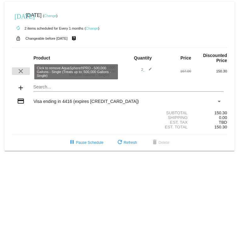  Describe the element at coordinates (41, 58) in the screenshot. I see `strong: Product` at that location.